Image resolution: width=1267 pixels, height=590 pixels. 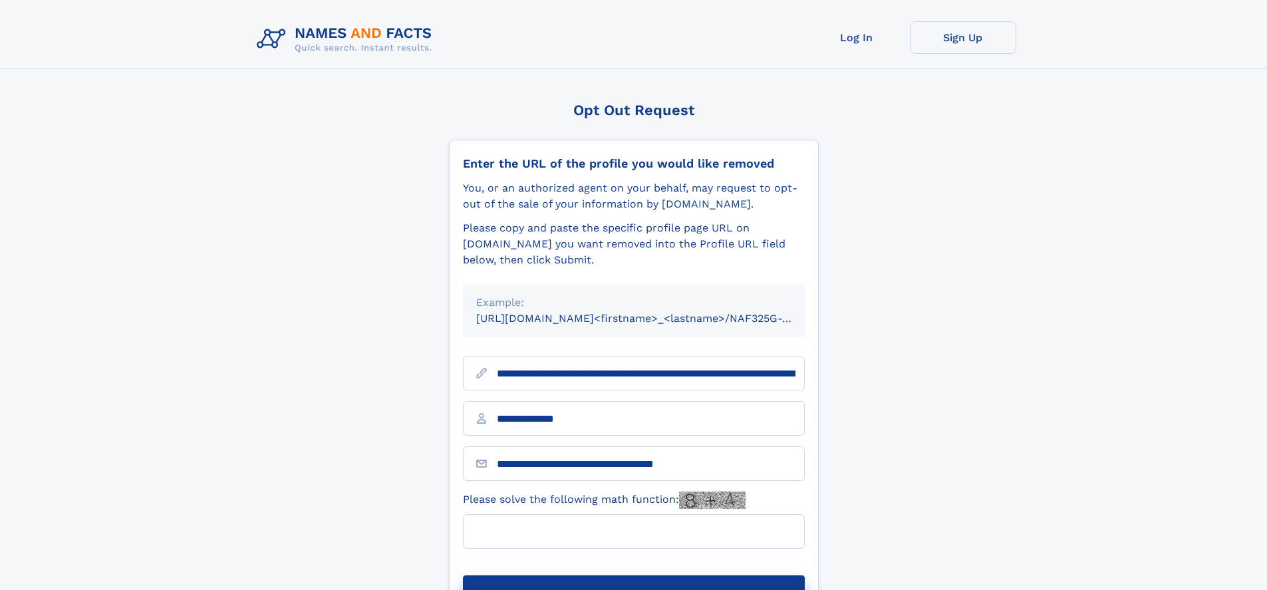 I want to click on div: Enter the URL of the profile you would like removed, so click(x=634, y=164).